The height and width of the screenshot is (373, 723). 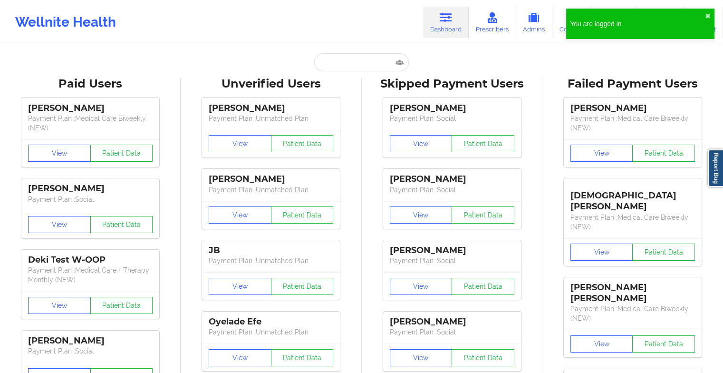 I want to click on div: JB, so click(x=271, y=250).